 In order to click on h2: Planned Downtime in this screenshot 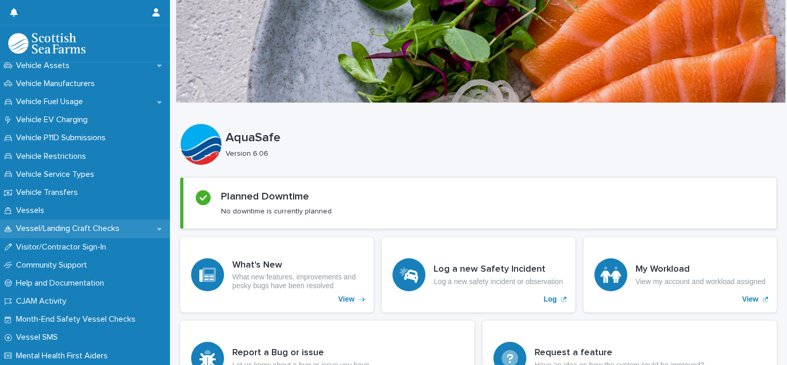, I will do `click(265, 196)`.